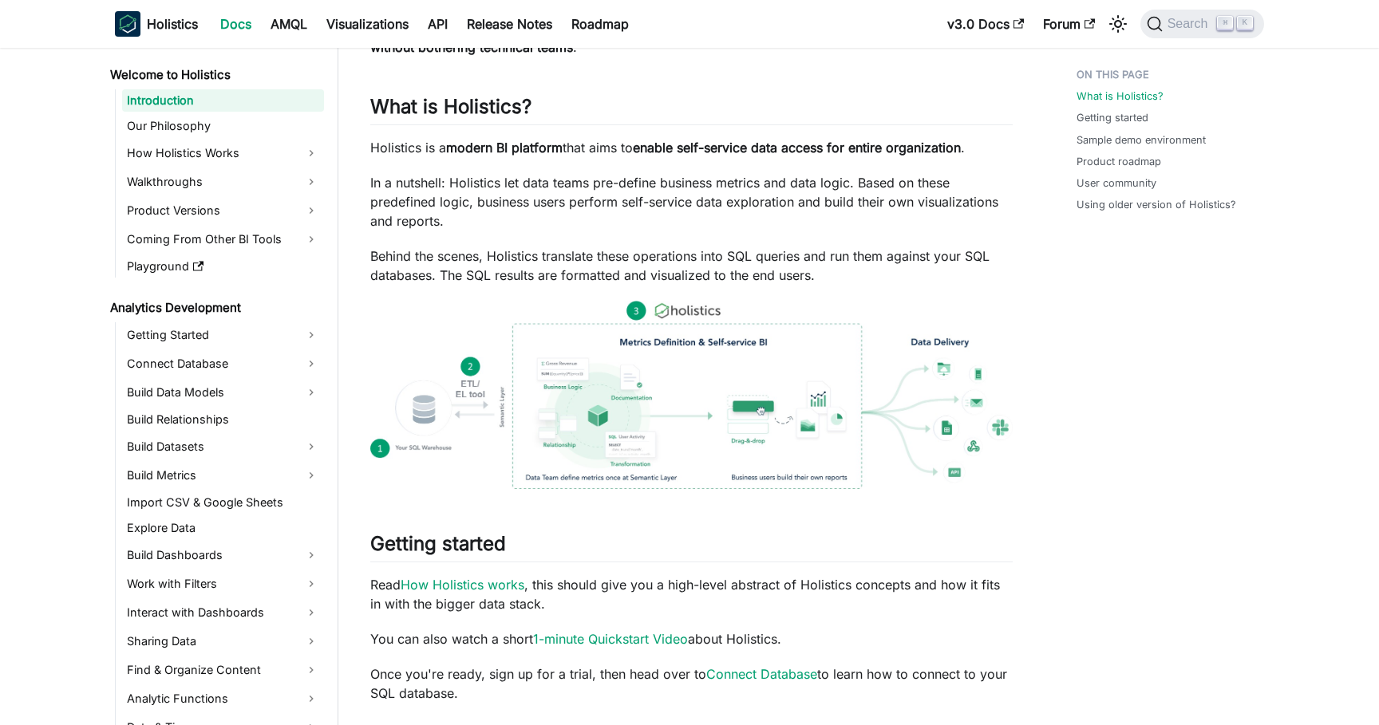  I want to click on a: Release Notes, so click(509, 24).